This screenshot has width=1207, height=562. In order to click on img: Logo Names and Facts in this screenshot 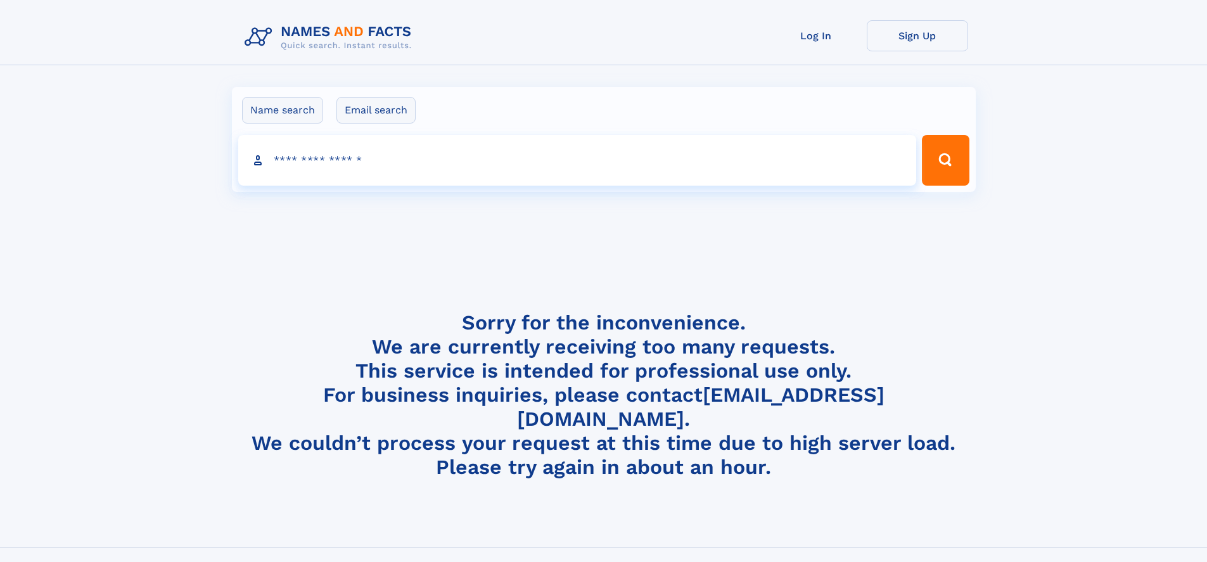, I will do `click(331, 37)`.